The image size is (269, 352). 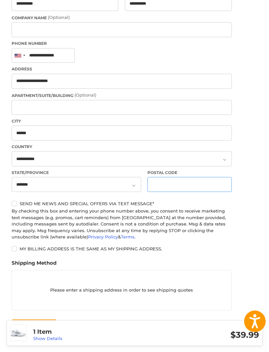 I want to click on p: Please enter a shipping address in order to see shipping quotes, so click(x=121, y=290).